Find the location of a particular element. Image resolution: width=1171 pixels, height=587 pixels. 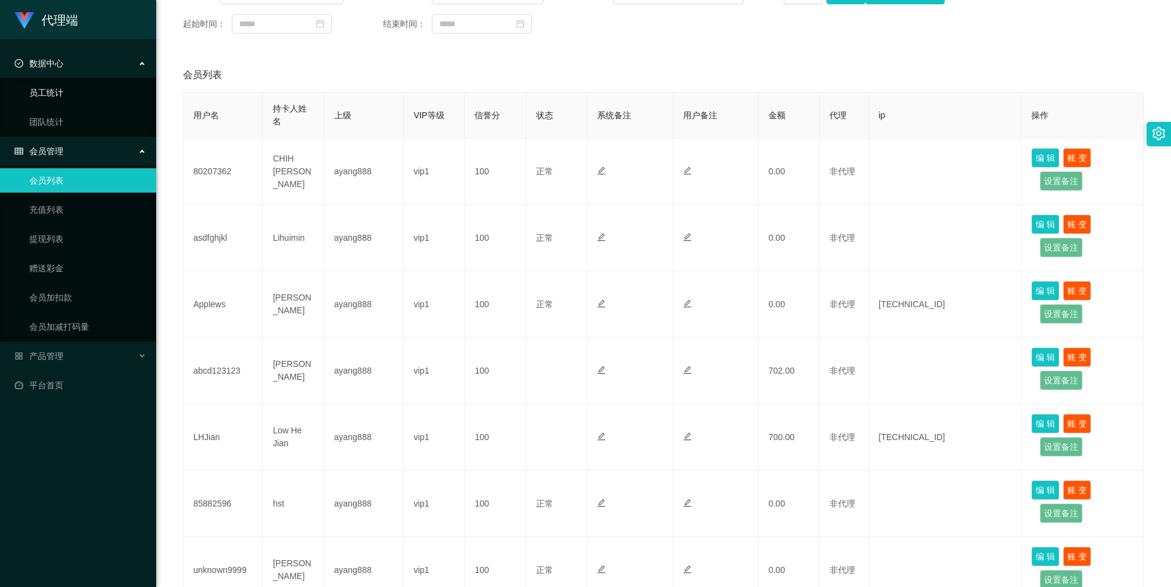

td: asdfghjkl is located at coordinates (223, 238).